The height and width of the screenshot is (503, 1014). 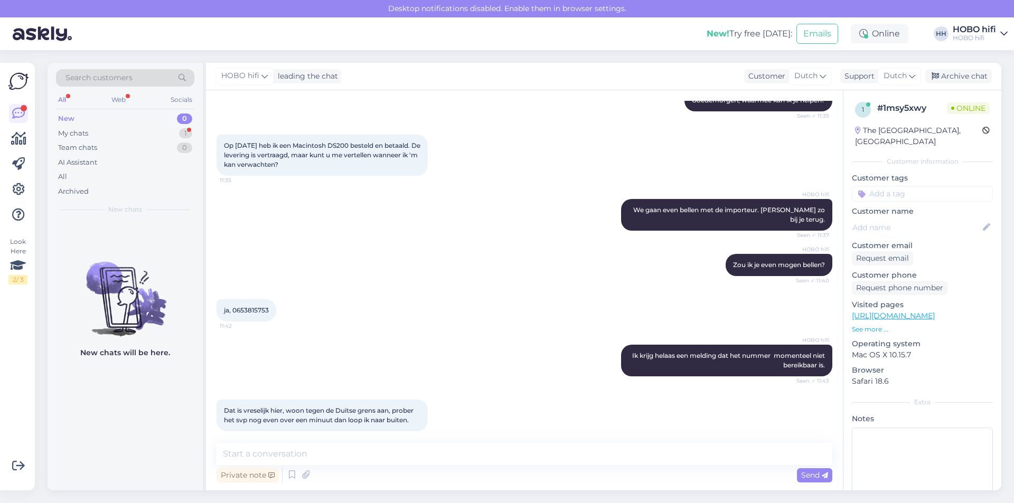 What do you see at coordinates (917, 228) in the screenshot?
I see `input: Add name` at bounding box center [917, 228].